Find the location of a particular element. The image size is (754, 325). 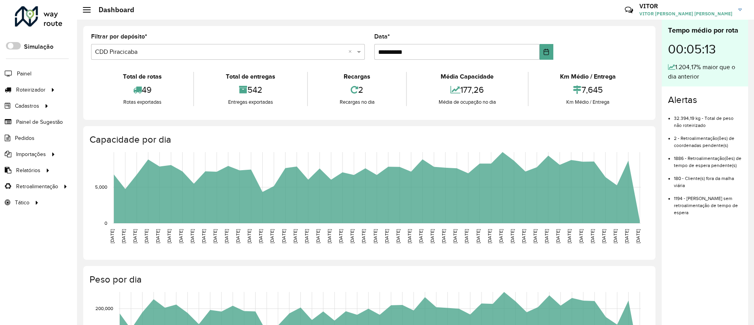

span: Cadastros is located at coordinates (27, 106).